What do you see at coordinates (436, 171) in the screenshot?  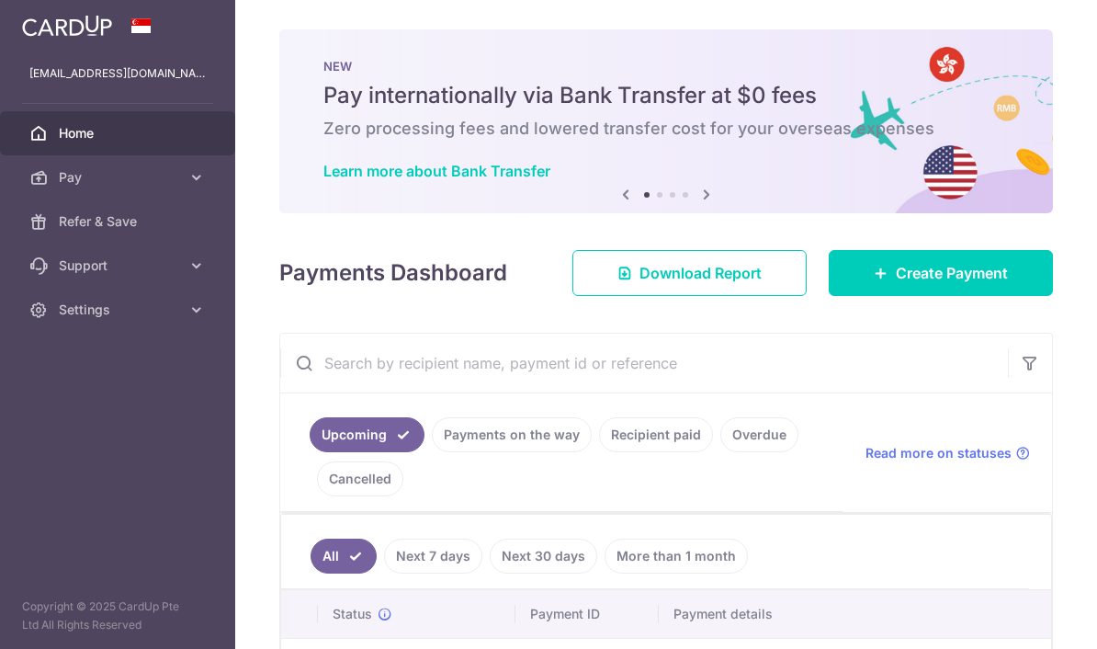 I see `a: Learn more about Bank Transfer` at bounding box center [436, 171].